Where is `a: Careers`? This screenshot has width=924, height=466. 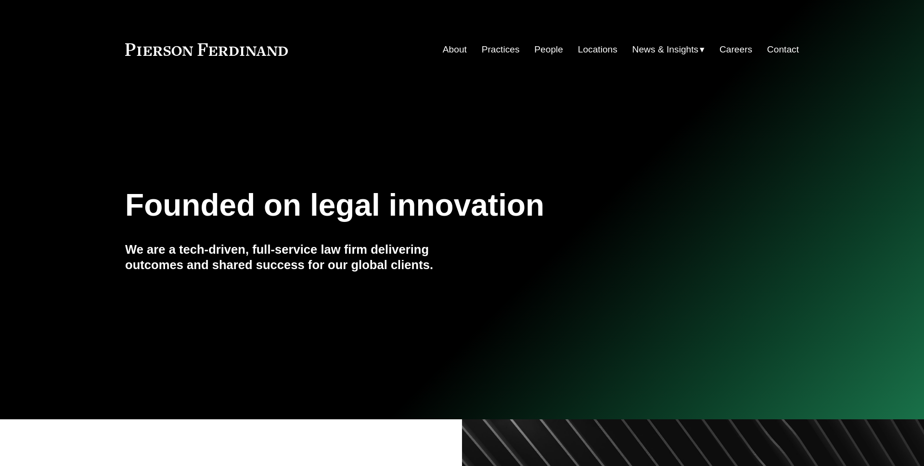
a: Careers is located at coordinates (736, 50).